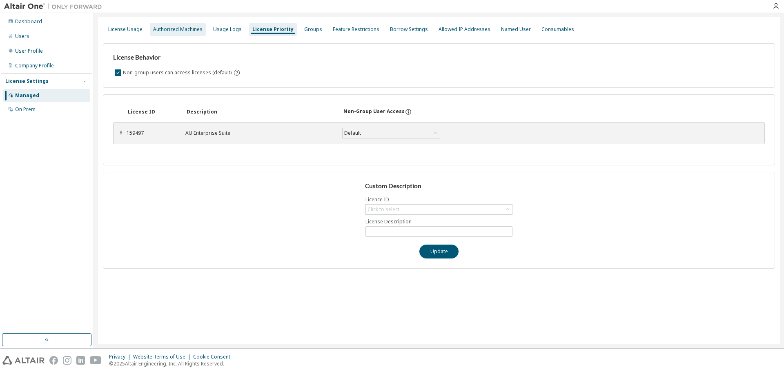  Describe the element at coordinates (29, 22) in the screenshot. I see `div: Dashboard` at that location.